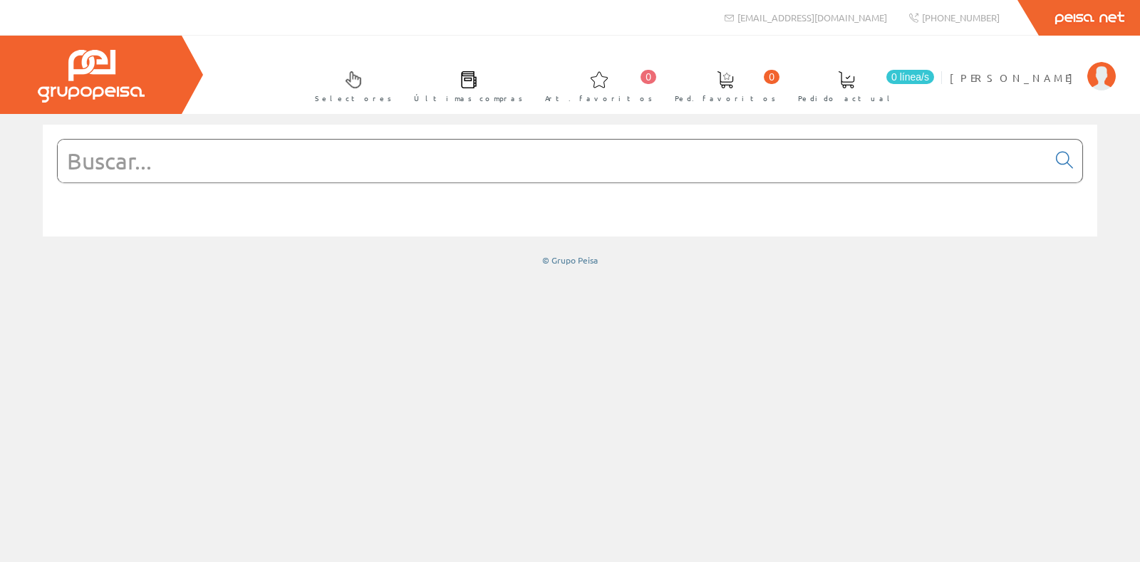 The image size is (1140, 562). Describe the element at coordinates (725, 98) in the screenshot. I see `span: Ped. favoritos` at that location.